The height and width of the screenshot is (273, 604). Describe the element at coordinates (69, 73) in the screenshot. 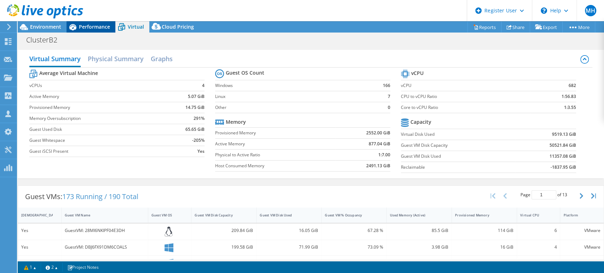

I see `b: Average Virtual Machine` at that location.